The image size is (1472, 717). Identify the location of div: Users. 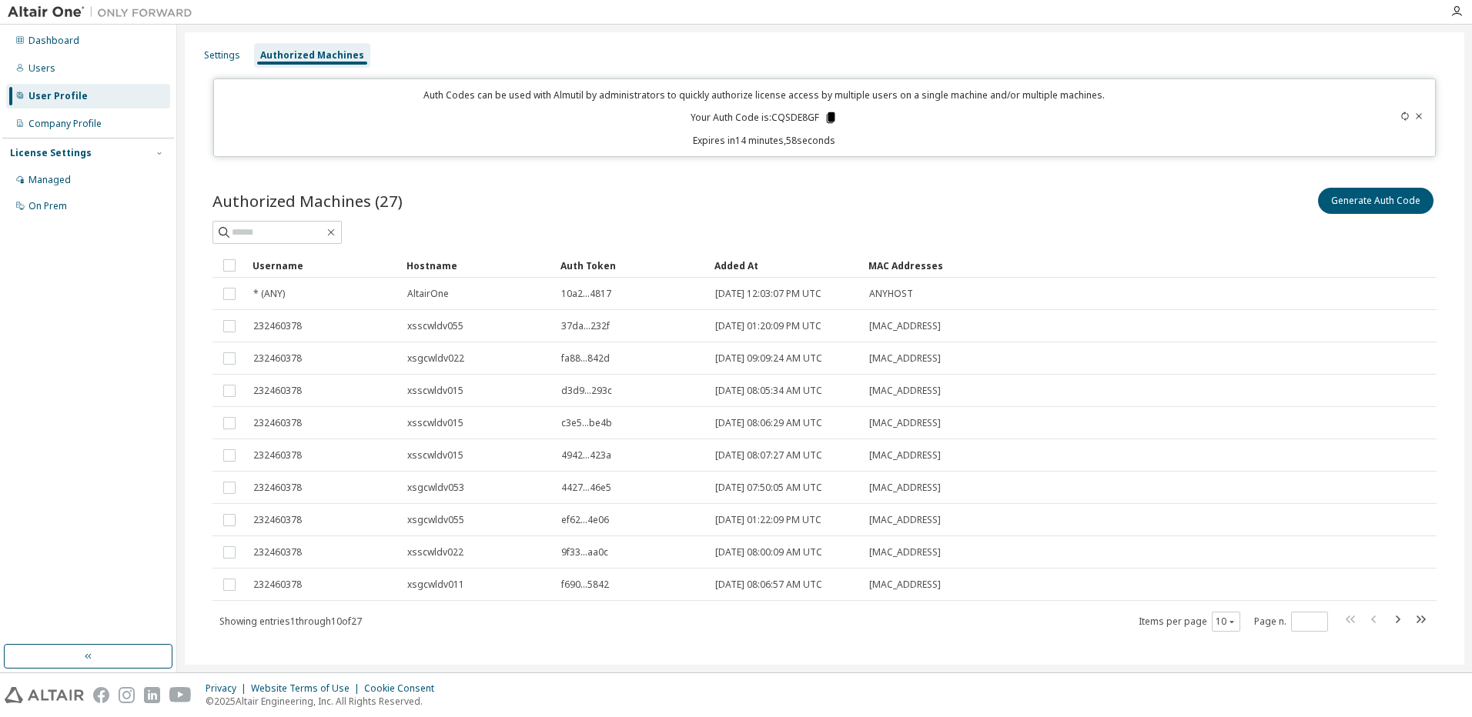
(42, 69).